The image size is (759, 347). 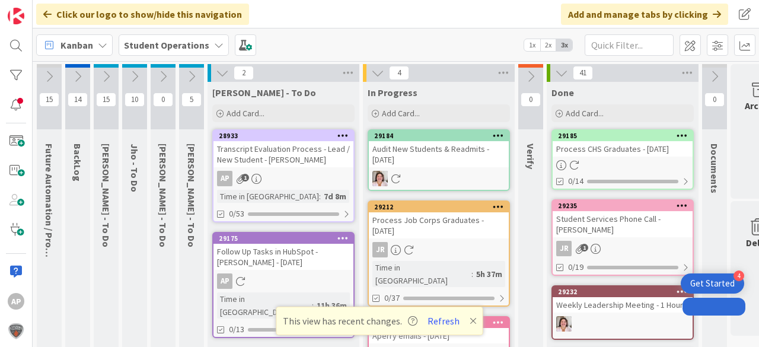 What do you see at coordinates (192, 195) in the screenshot?
I see `span: Eric - To Do` at bounding box center [192, 195].